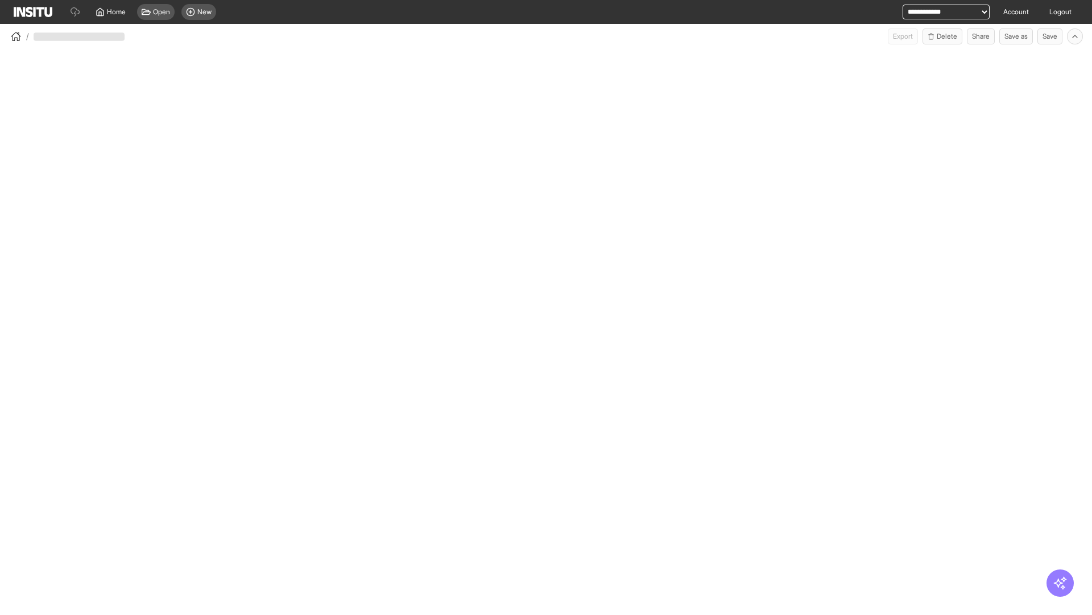 The height and width of the screenshot is (615, 1092). Describe the element at coordinates (903, 36) in the screenshot. I see `span: Can currently only export from Insights reports.` at that location.